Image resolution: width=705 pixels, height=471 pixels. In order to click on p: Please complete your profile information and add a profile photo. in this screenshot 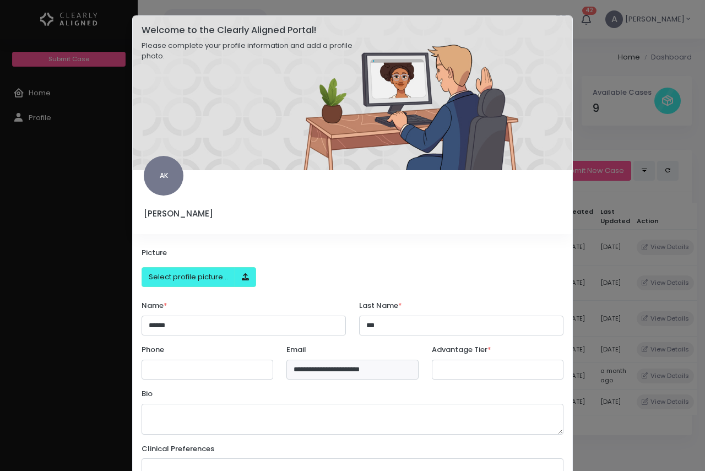, I will do `click(255, 51)`.